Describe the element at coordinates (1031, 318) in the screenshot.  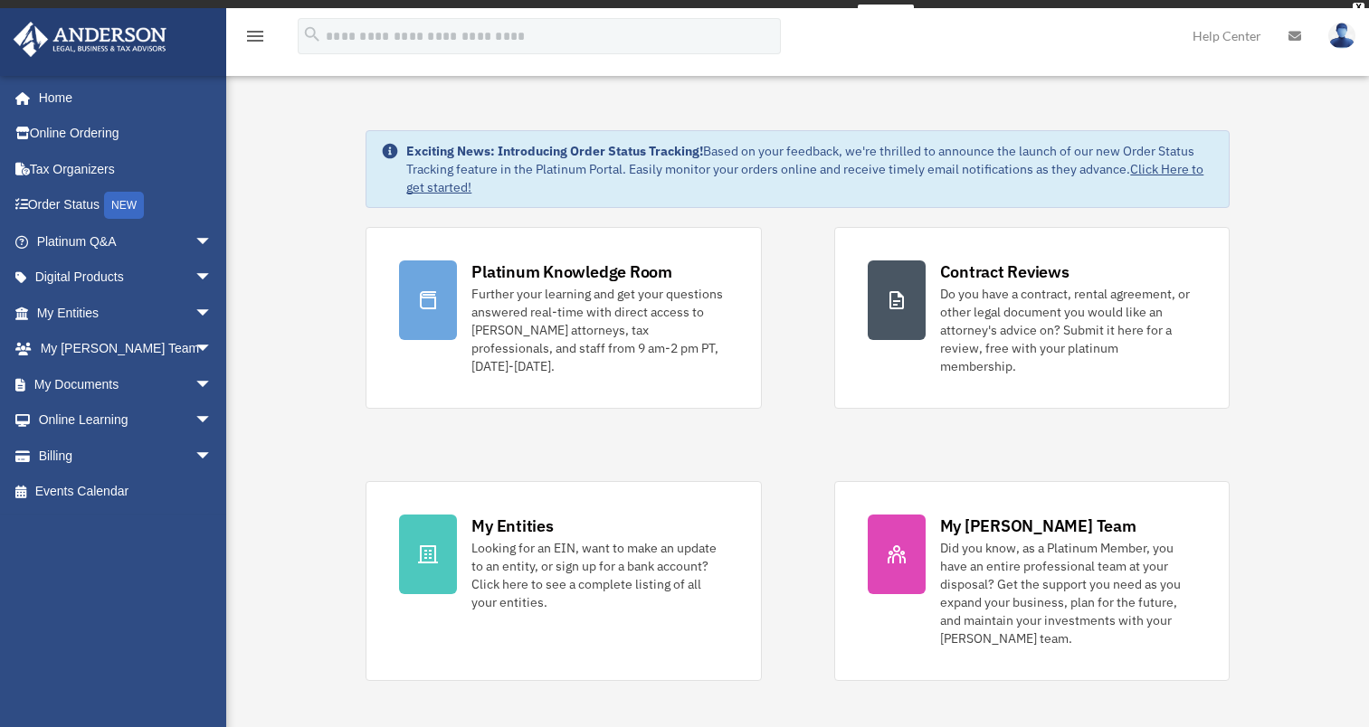
I see `a: Contract Reviews Do you have a contract, rental agreement, or other legal document you would like...` at that location.